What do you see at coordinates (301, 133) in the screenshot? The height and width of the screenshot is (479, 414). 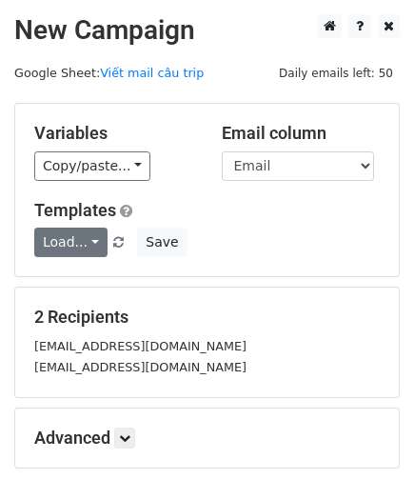 I see `h5: Email column` at bounding box center [301, 133].